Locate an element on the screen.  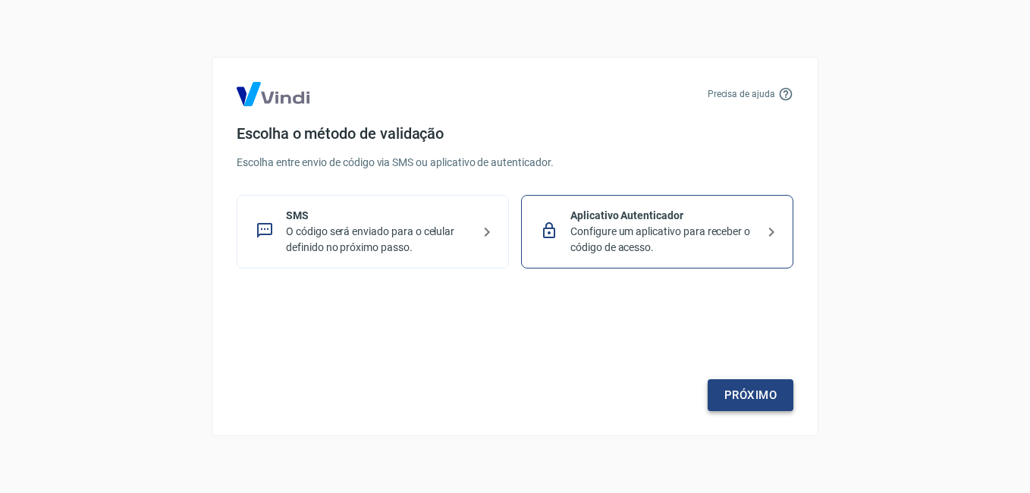
p: Aplicativo Autenticador is located at coordinates (663, 215).